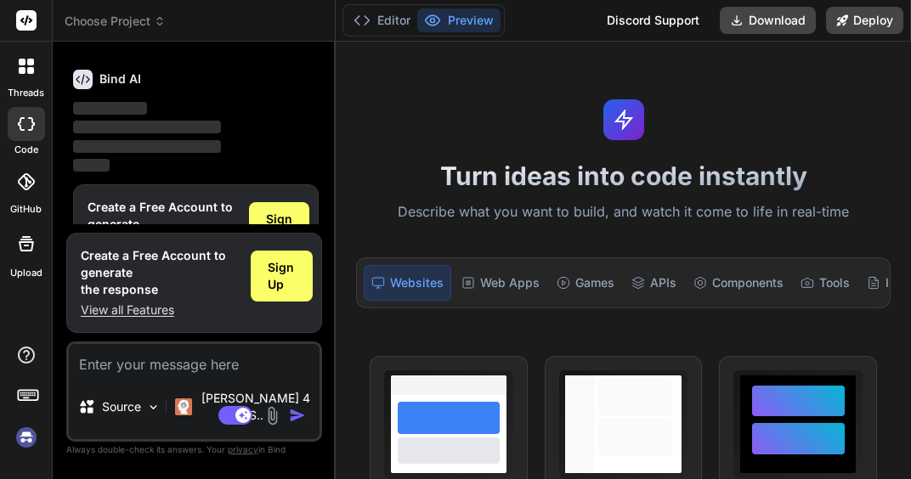 Image resolution: width=911 pixels, height=479 pixels. Describe the element at coordinates (767, 20) in the screenshot. I see `button: Download` at that location.